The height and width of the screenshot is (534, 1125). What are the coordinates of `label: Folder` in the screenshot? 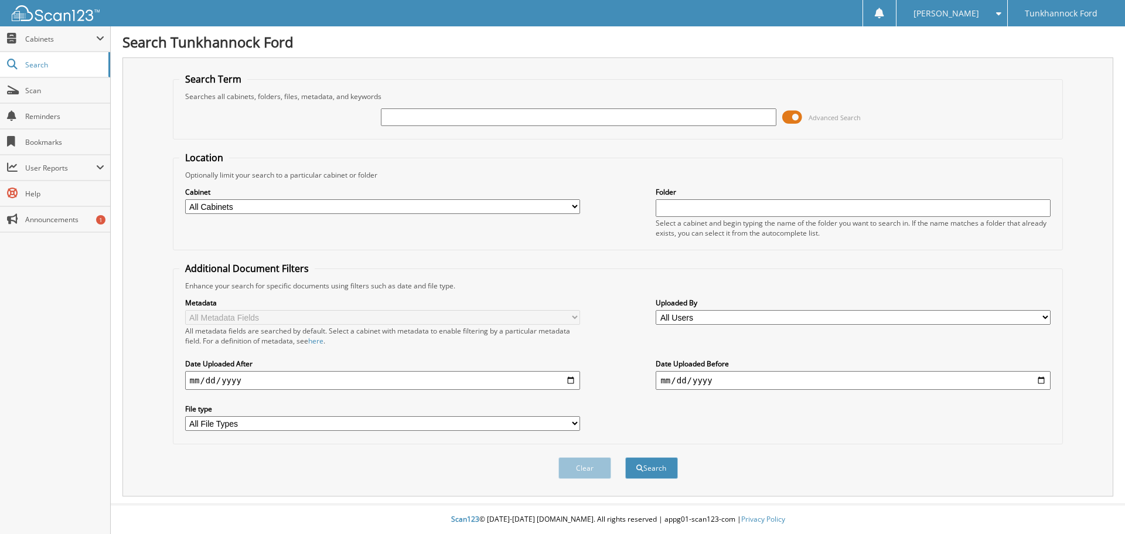 It's located at (853, 192).